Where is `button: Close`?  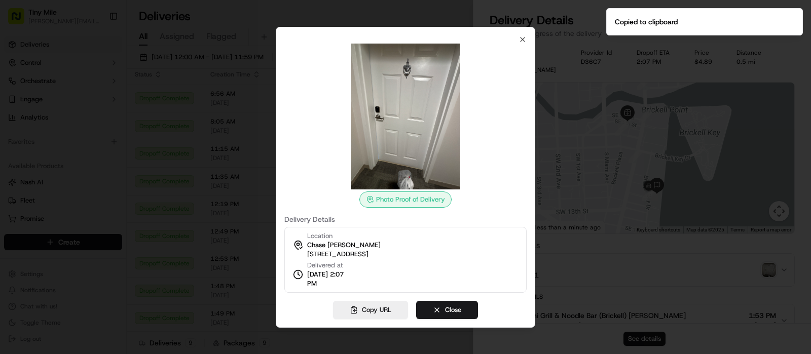
button: Close is located at coordinates (447, 310).